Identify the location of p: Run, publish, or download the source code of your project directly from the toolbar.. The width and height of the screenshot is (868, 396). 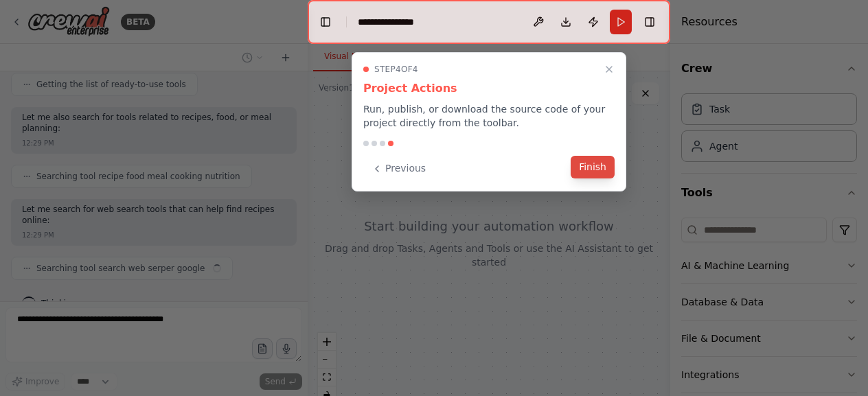
(489, 116).